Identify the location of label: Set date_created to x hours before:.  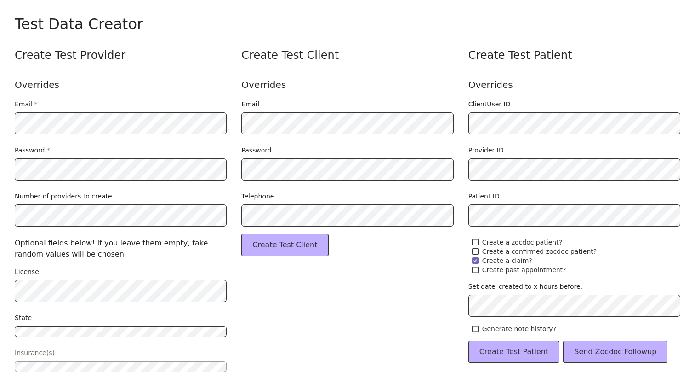
(526, 286).